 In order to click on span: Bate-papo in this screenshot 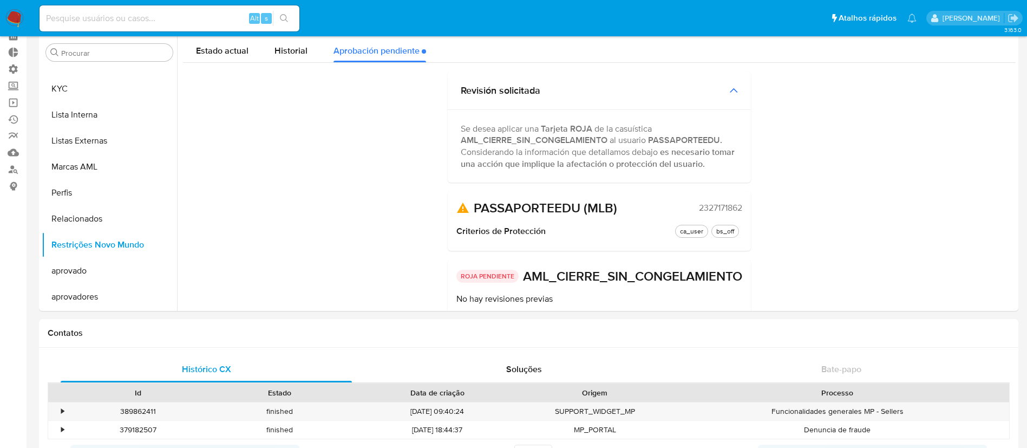, I will do `click(842, 369)`.